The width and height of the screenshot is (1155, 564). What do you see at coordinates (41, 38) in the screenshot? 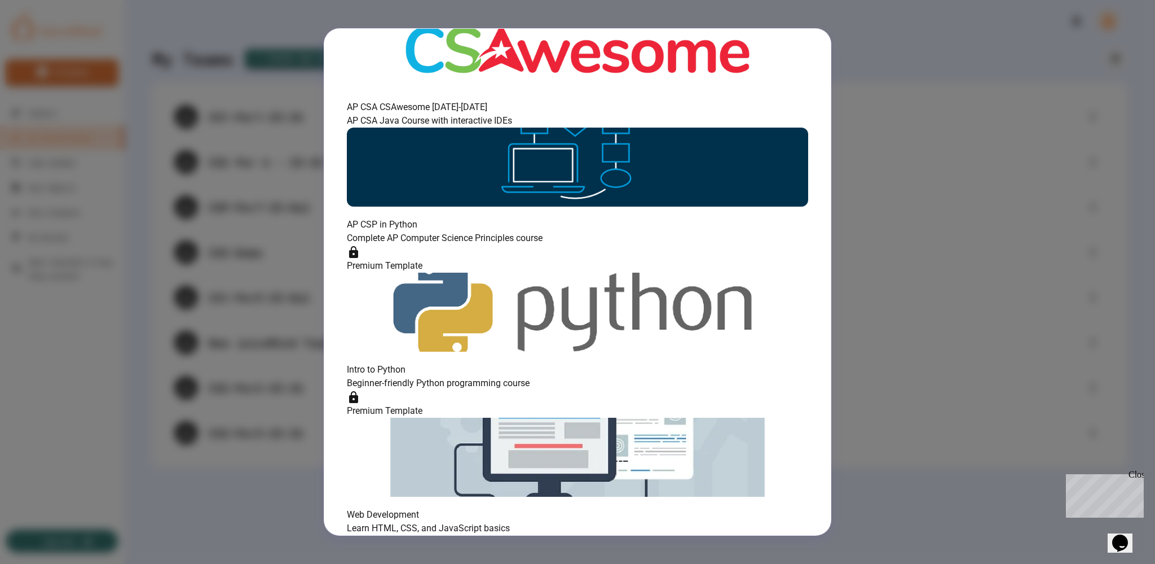
I see `div: Chat with us now!Close` at bounding box center [41, 38].